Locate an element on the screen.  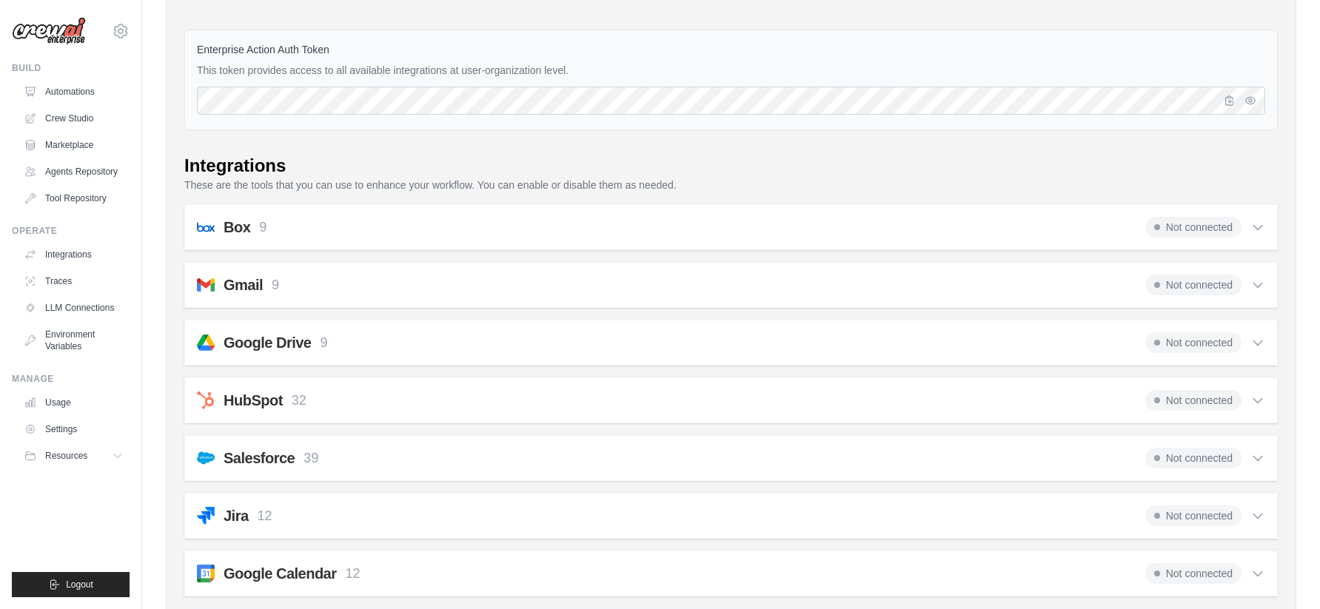
img: jira.svg is located at coordinates (206, 516).